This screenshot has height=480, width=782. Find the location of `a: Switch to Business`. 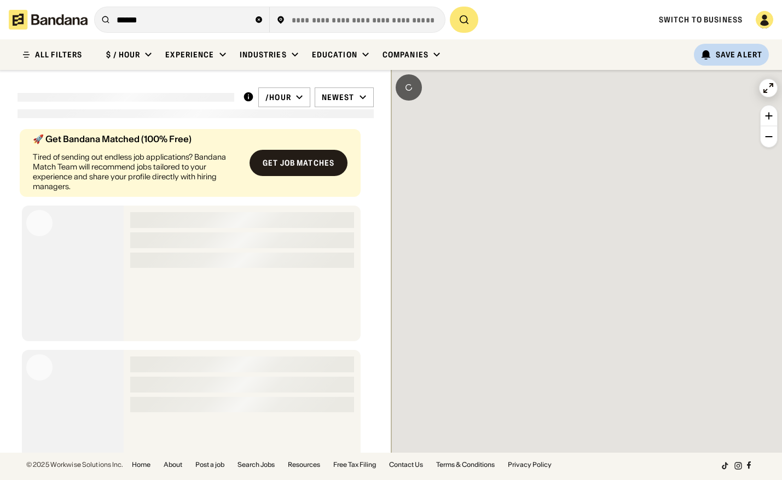

a: Switch to Business is located at coordinates (700, 20).